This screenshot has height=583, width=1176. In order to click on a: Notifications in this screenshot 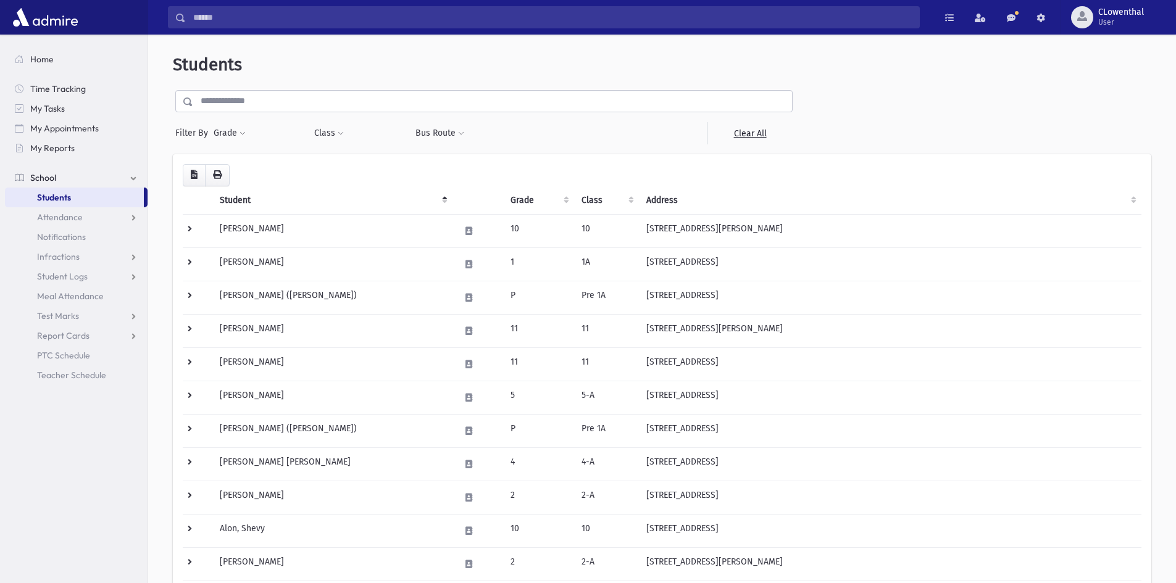, I will do `click(76, 237)`.